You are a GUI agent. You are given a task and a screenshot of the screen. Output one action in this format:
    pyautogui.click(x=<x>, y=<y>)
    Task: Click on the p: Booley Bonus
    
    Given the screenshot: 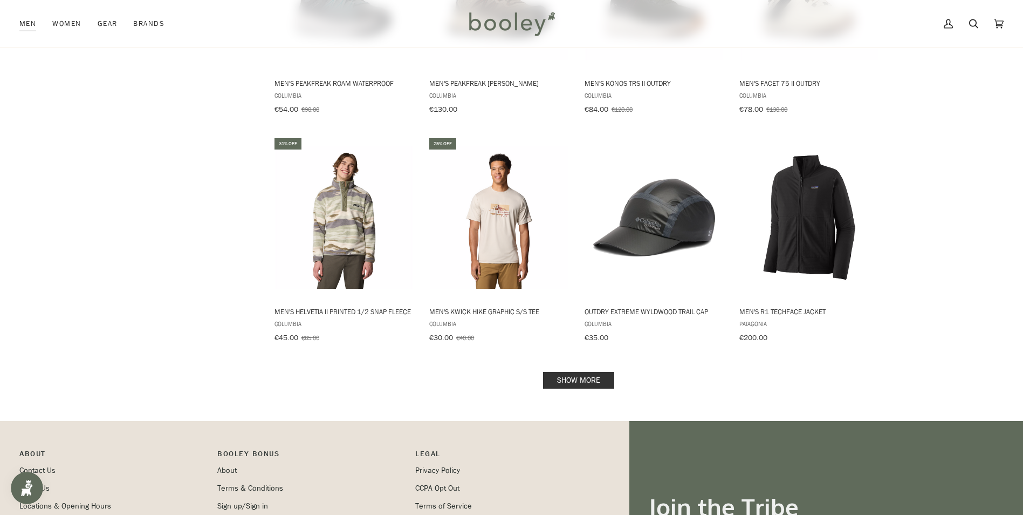 What is the action you would take?
    pyautogui.click(x=311, y=456)
    